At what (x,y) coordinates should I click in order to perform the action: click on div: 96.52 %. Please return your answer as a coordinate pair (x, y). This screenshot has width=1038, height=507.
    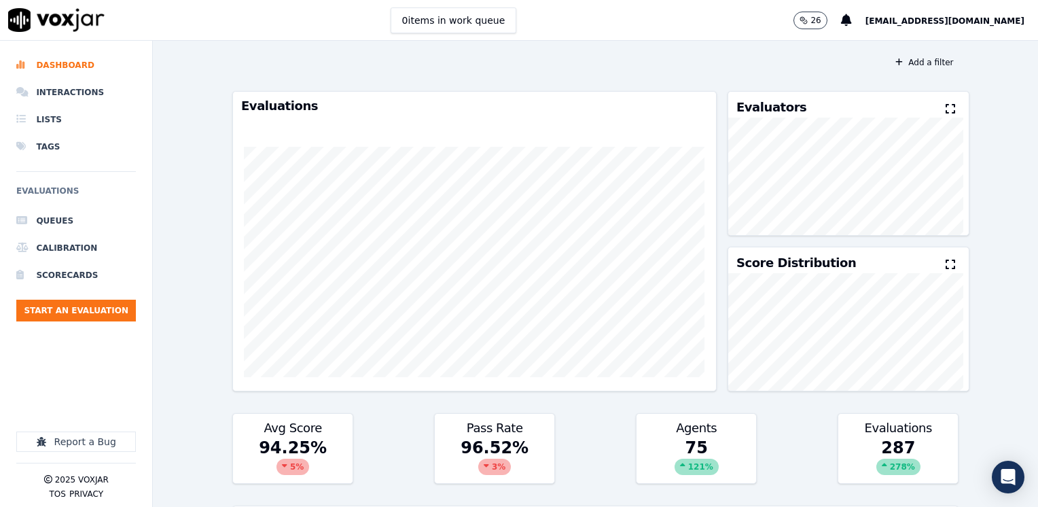
    Looking at the image, I should click on (495, 460).